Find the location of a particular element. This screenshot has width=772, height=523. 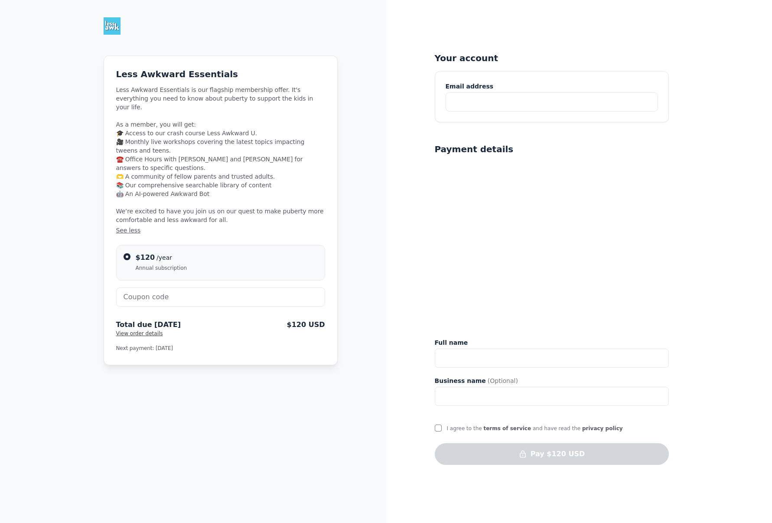

span: Business name is located at coordinates (461, 381).